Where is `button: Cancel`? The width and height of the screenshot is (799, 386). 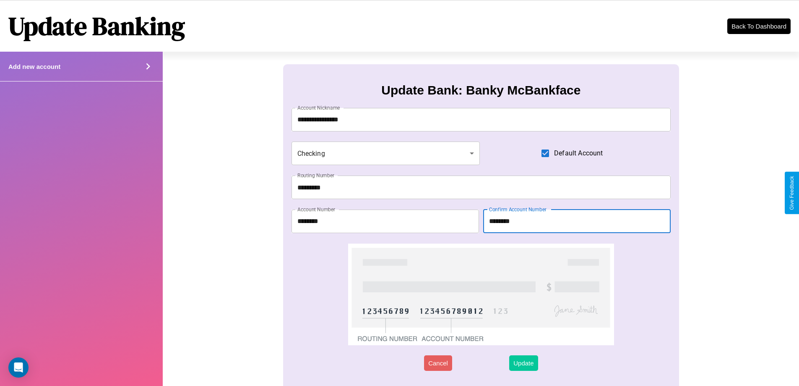
button: Cancel is located at coordinates (438, 362).